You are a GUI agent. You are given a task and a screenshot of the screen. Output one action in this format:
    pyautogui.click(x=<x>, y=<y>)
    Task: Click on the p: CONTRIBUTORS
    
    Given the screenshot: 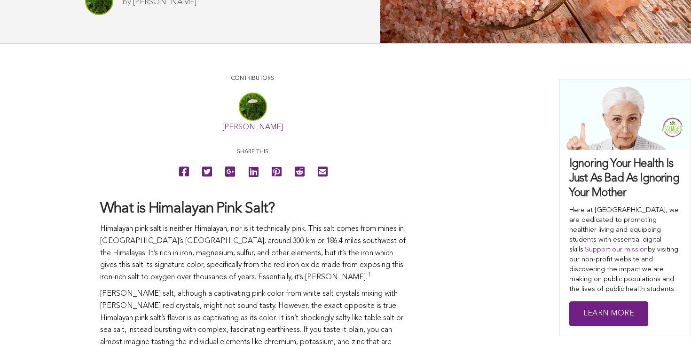 What is the action you would take?
    pyautogui.click(x=253, y=78)
    